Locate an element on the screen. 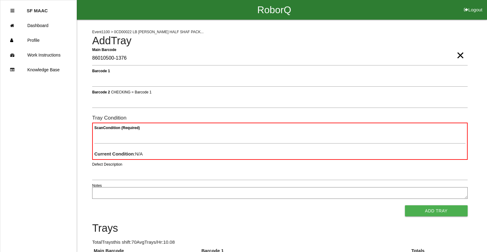 The height and width of the screenshot is (252, 487). b: Scan Condition (Required) is located at coordinates (117, 128).